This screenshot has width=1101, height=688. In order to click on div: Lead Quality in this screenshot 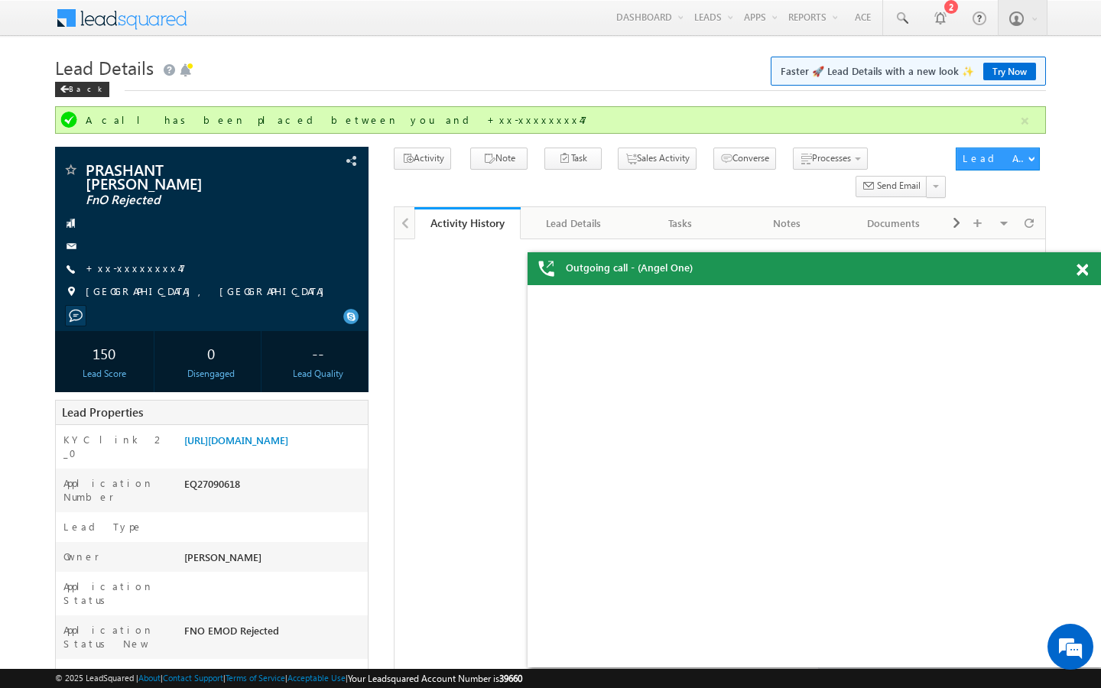, I will do `click(318, 374)`.